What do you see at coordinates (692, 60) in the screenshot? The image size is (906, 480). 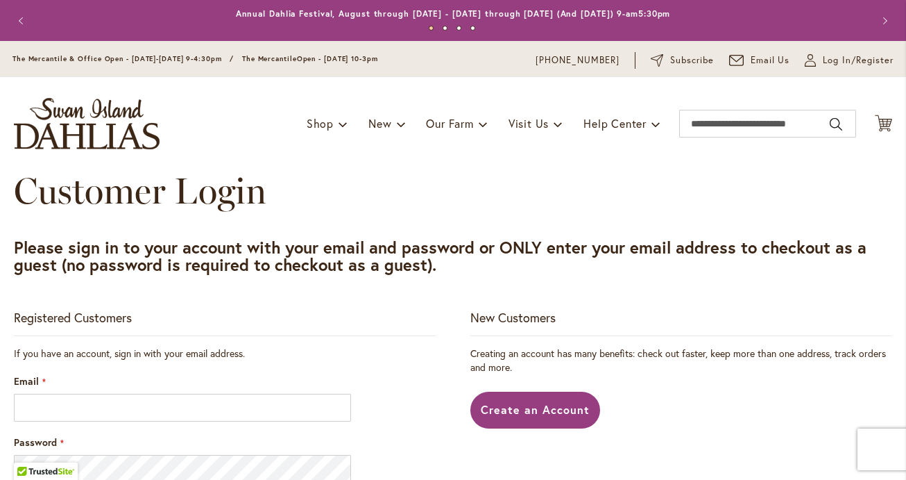 I see `span: Subscribe` at bounding box center [692, 60].